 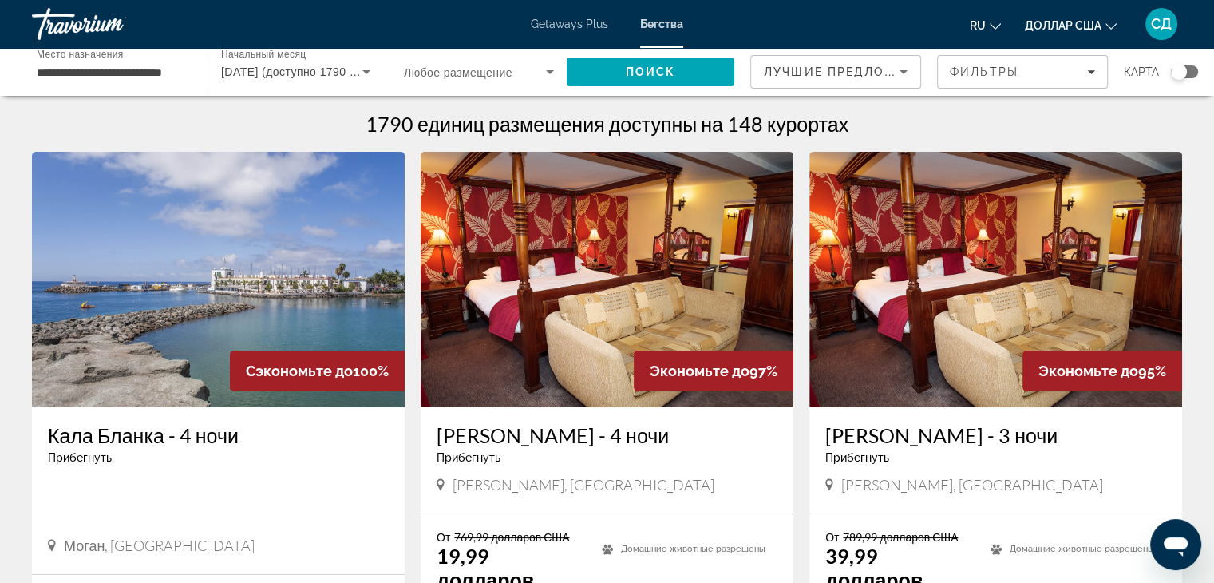 I want to click on font: 97%, so click(x=763, y=370).